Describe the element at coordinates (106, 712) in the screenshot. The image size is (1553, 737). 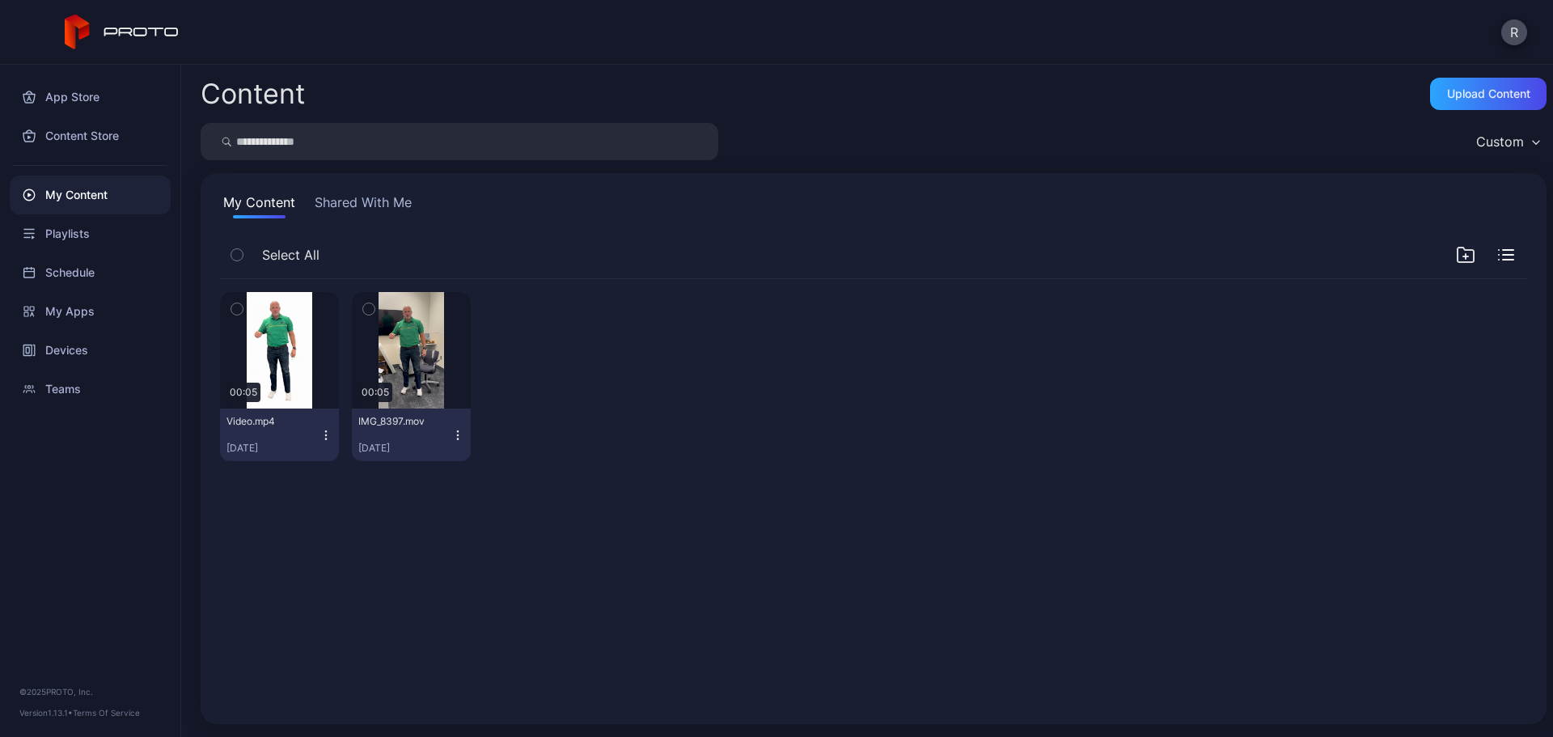
I see `a: Terms Of Service` at that location.